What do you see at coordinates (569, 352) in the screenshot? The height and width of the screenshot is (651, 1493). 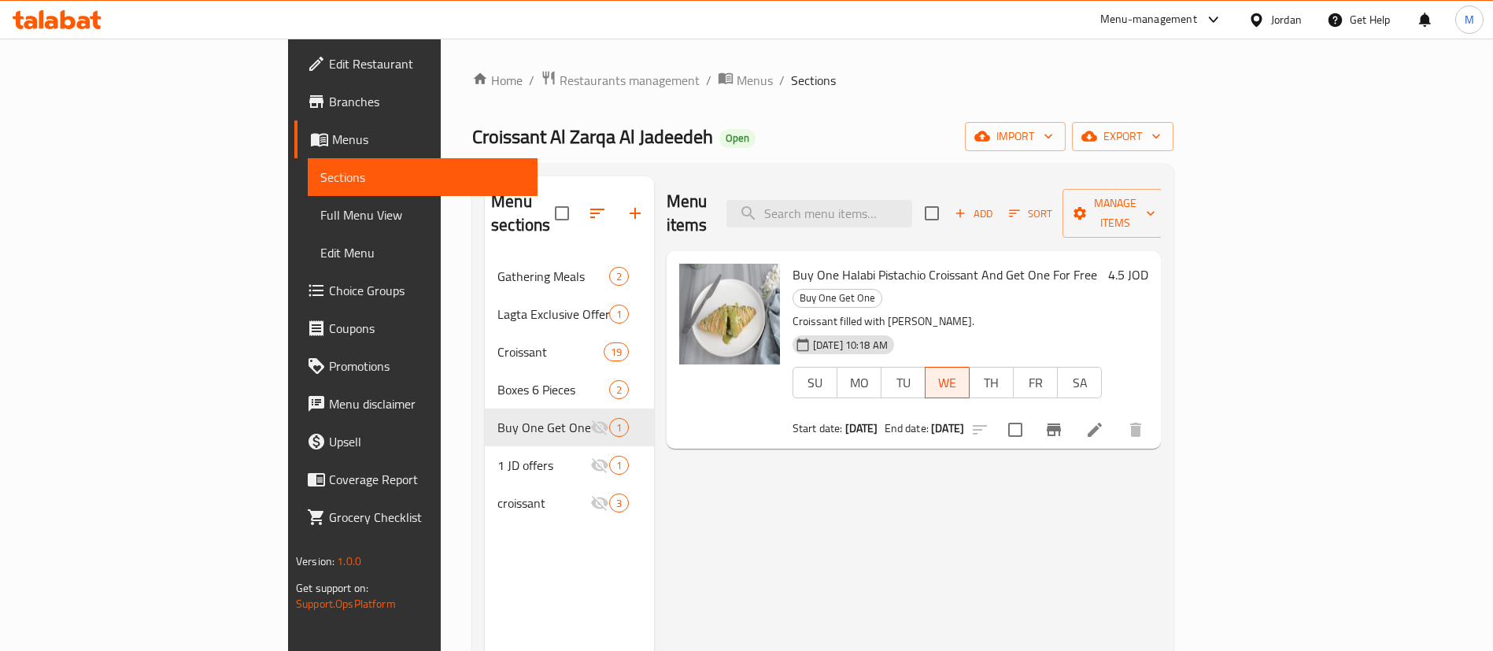 I see `div: Croissant19` at bounding box center [569, 352].